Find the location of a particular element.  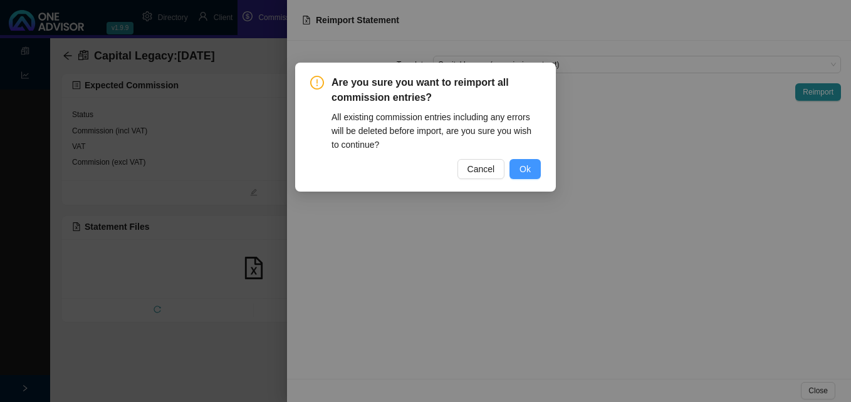

span: Cancel is located at coordinates (481, 169).